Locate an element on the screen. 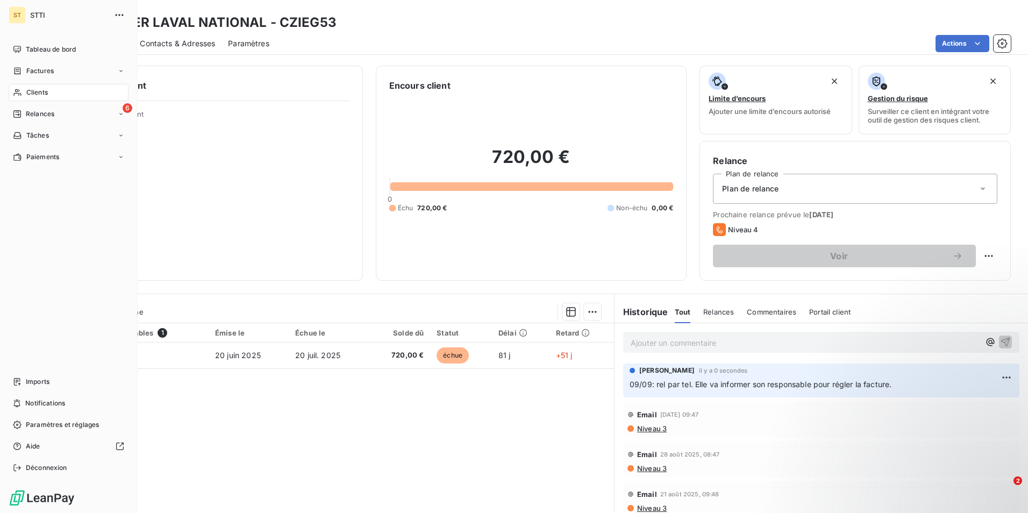 Image resolution: width=1028 pixels, height=513 pixels. span: 1 is located at coordinates (162, 333).